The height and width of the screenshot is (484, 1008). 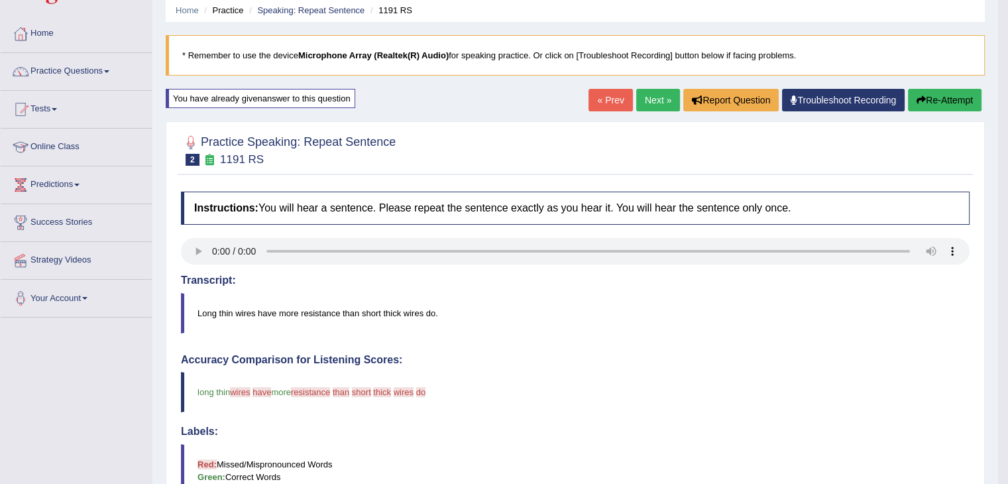 What do you see at coordinates (76, 107) in the screenshot?
I see `a: Tests` at bounding box center [76, 107].